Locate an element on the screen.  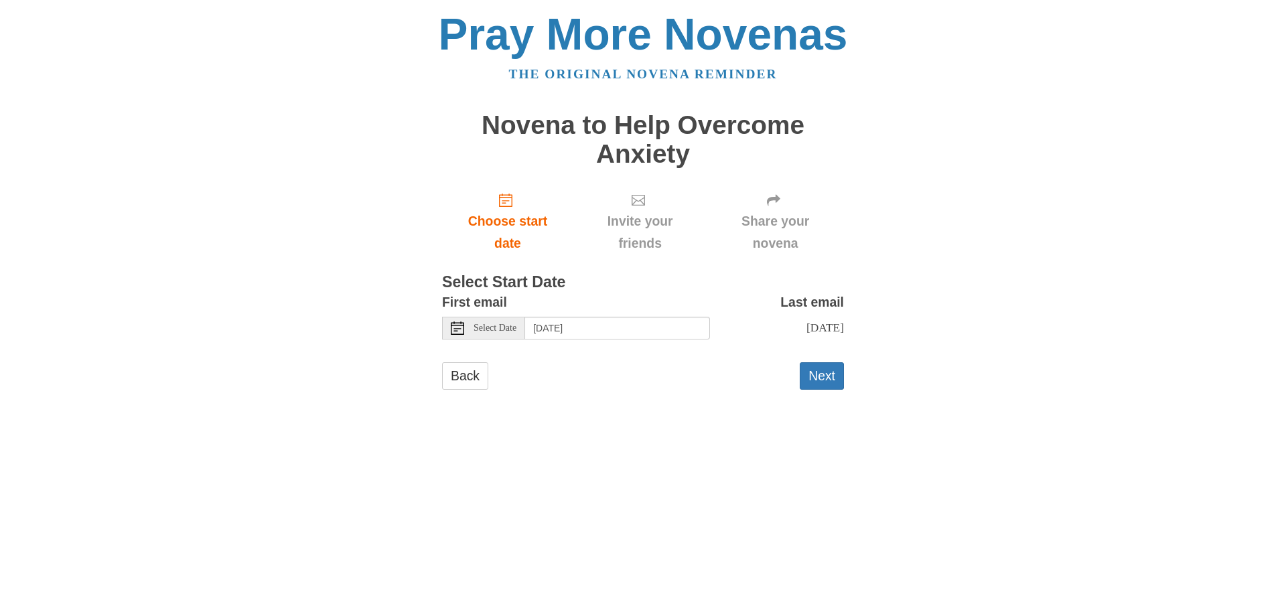
span: Select Date is located at coordinates (495, 328).